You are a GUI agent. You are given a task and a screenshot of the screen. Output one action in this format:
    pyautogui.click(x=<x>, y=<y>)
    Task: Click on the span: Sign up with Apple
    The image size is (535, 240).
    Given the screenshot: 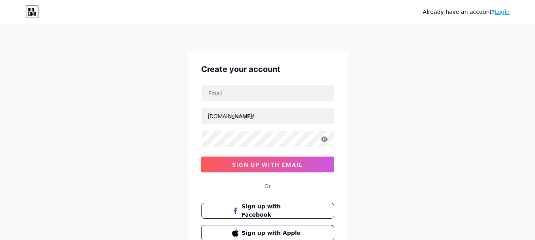 What is the action you would take?
    pyautogui.click(x=272, y=233)
    